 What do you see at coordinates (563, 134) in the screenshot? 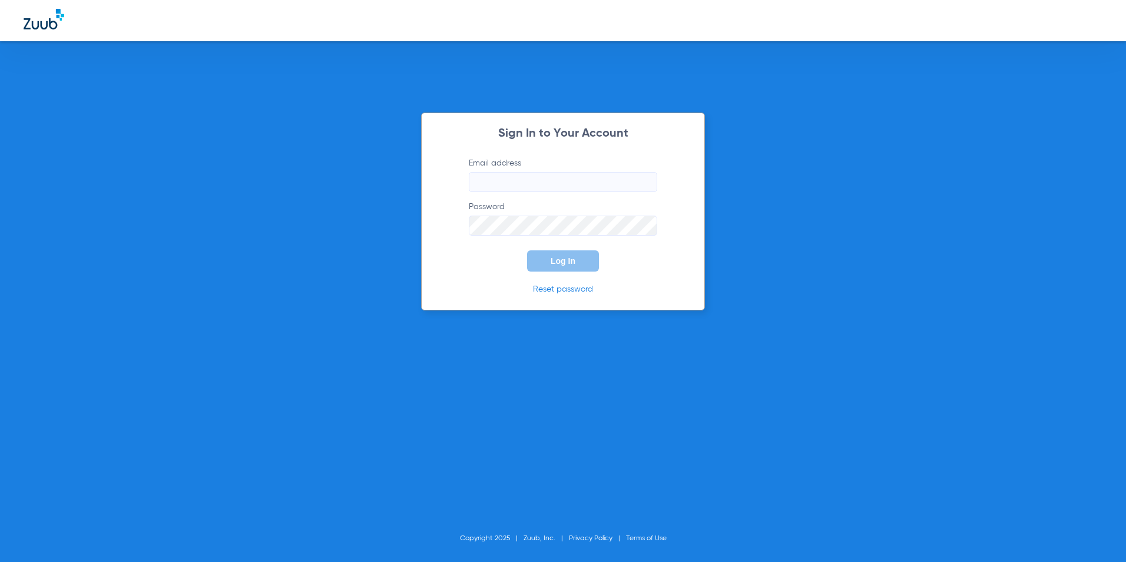
I see `h2: Sign In to Your Account` at bounding box center [563, 134].